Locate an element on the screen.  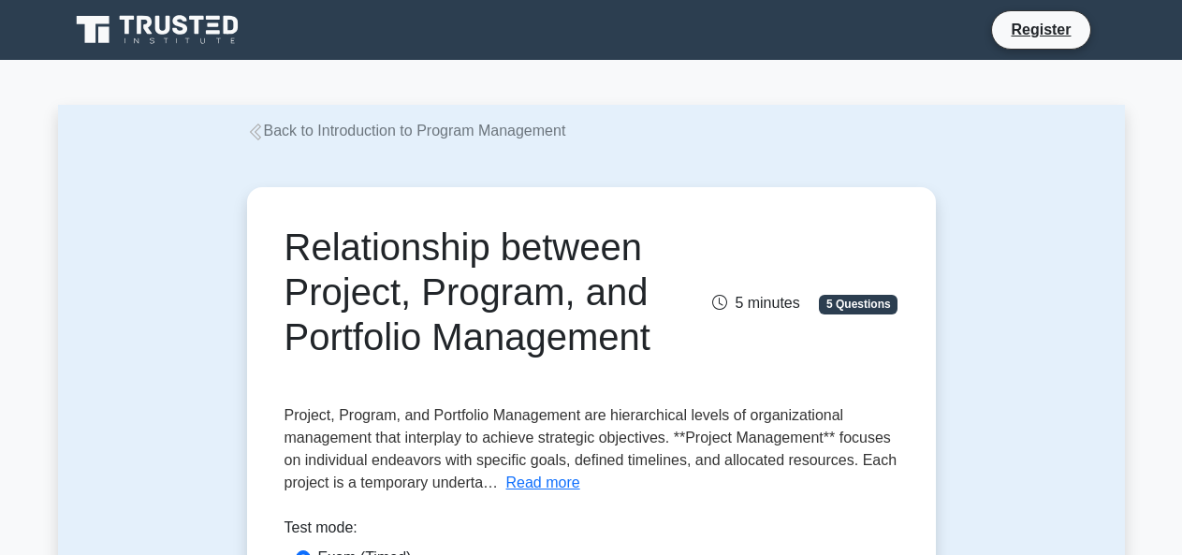
a: Back to Introduction to Program Management is located at coordinates (406, 130).